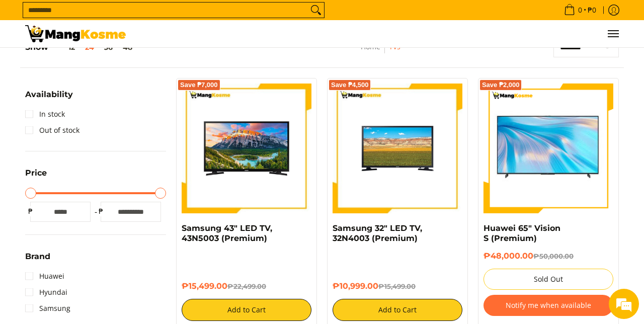  I want to click on ul: Customer Navigation, so click(377, 34).